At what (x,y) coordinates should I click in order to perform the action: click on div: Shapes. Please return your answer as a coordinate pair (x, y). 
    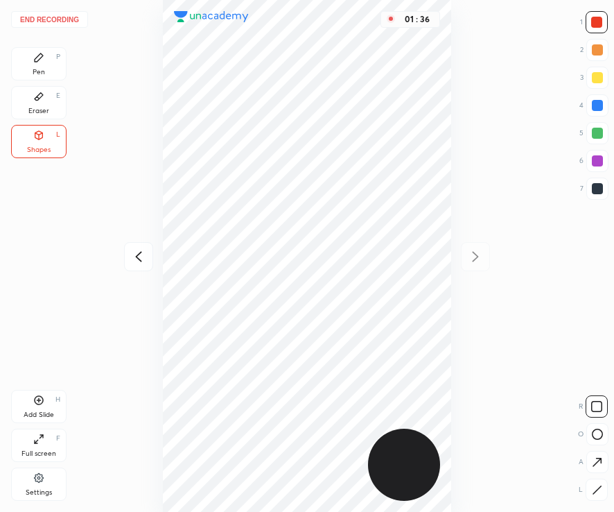
    Looking at the image, I should click on (39, 150).